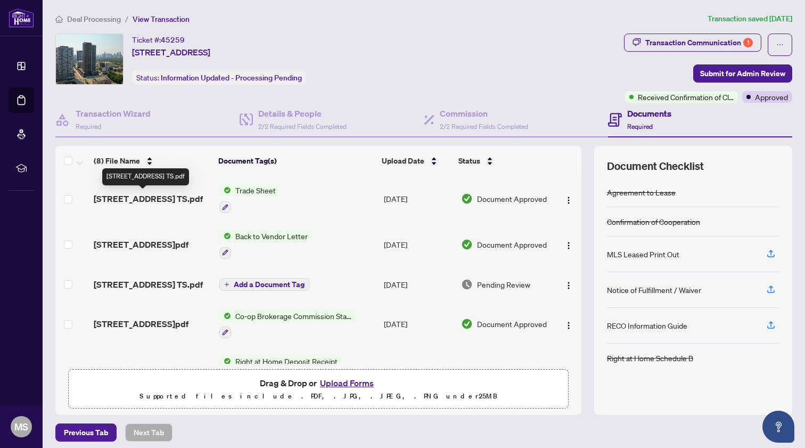  I want to click on span: Received Confirmation of Closing, so click(686, 97).